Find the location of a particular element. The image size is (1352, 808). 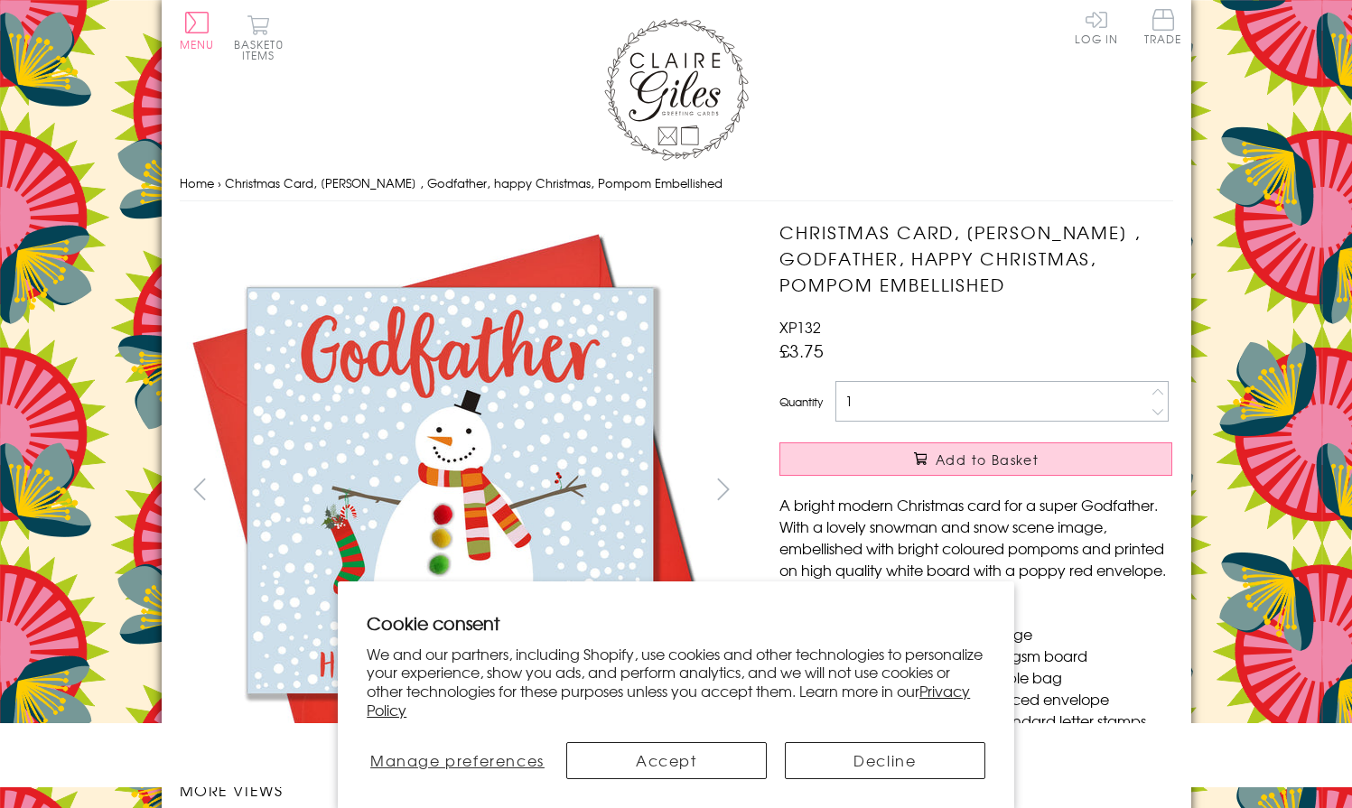

a: Log In is located at coordinates (1096, 26).